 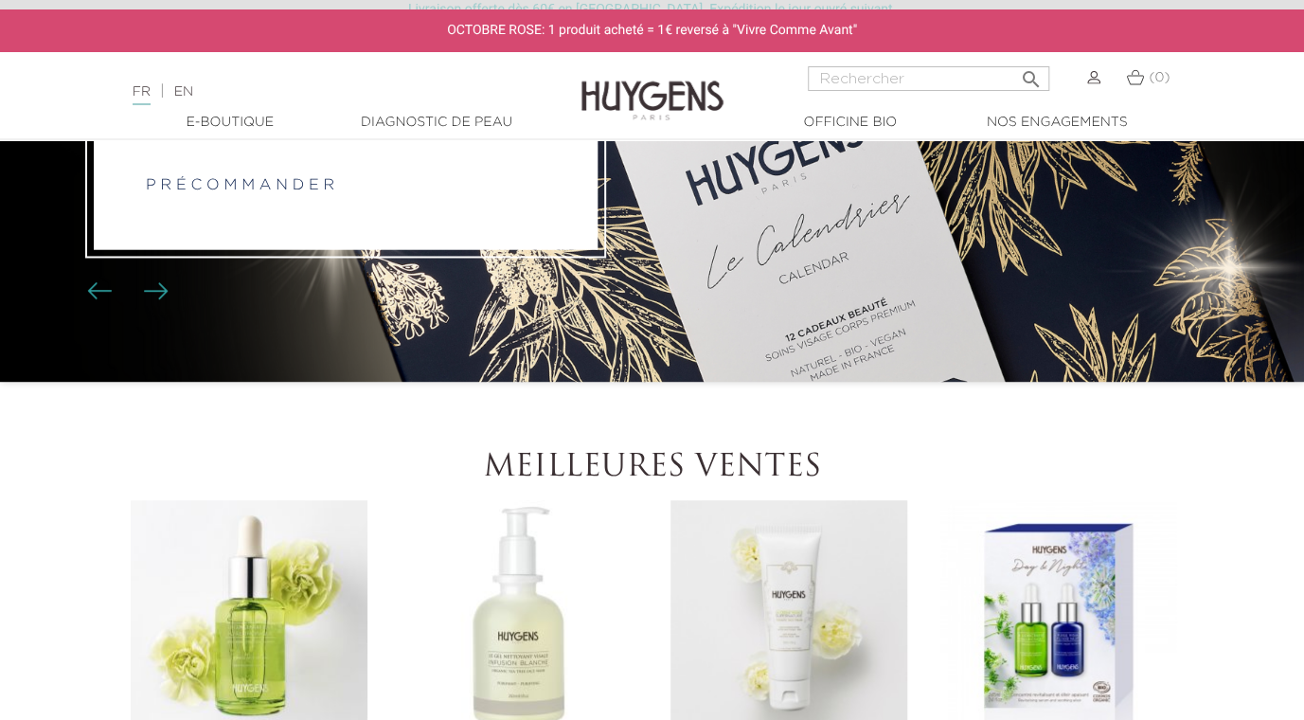 What do you see at coordinates (141, 95) in the screenshot?
I see `a: FR` at bounding box center [141, 95].